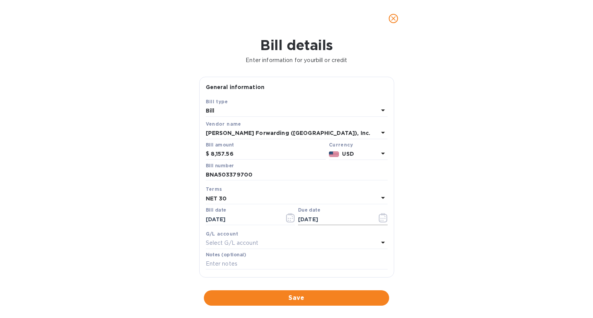 The width and height of the screenshot is (593, 318). I want to click on label: Bill amount, so click(220, 145).